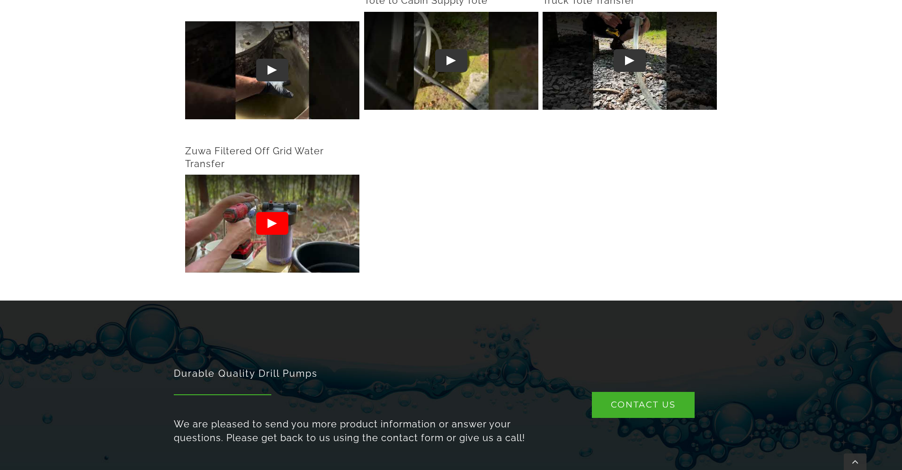 This screenshot has height=470, width=902. Describe the element at coordinates (643, 405) in the screenshot. I see `span: CONTACT US` at that location.